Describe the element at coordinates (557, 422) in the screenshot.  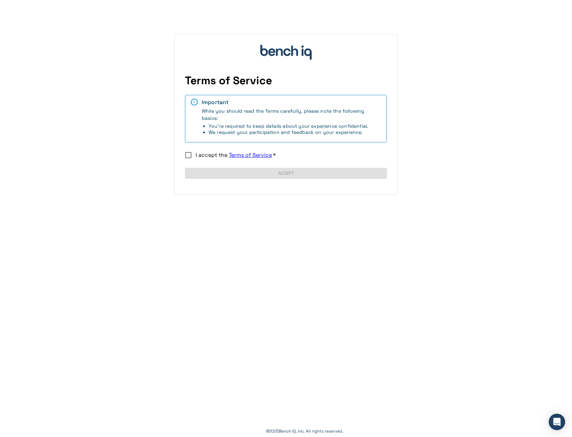
I see `div: Open Intercom Messenger` at that location.